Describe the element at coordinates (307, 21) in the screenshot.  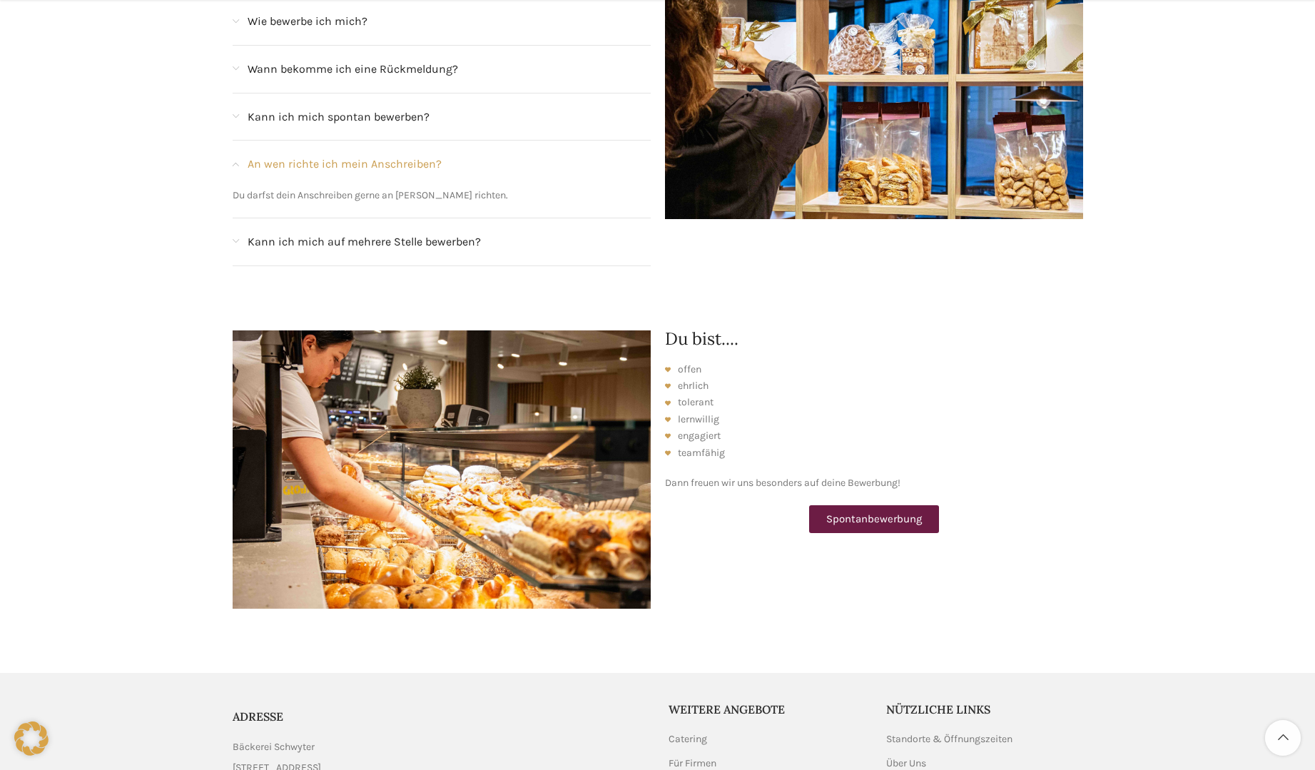
I see `span: Wie bewerbe ich mich?` at that location.